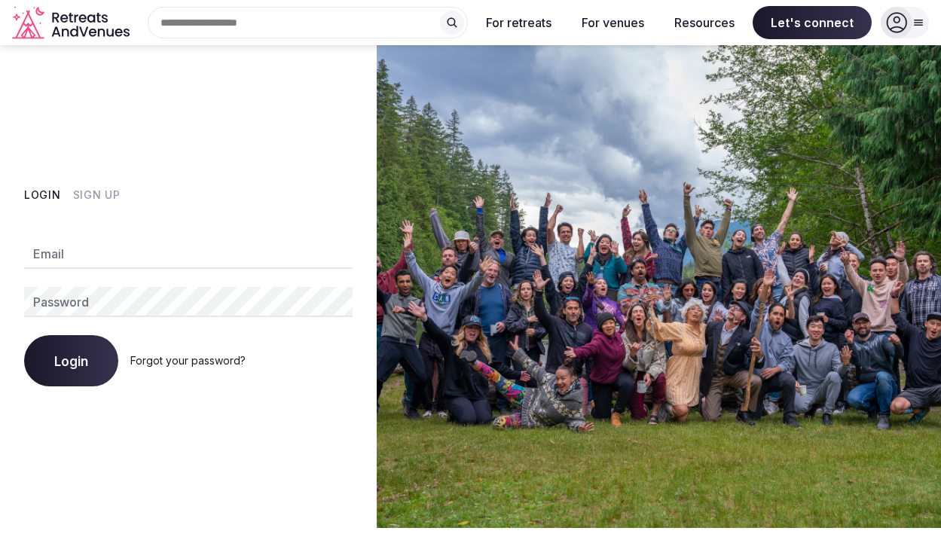 The image size is (941, 537). Describe the element at coordinates (518, 23) in the screenshot. I see `button: For retreats` at that location.